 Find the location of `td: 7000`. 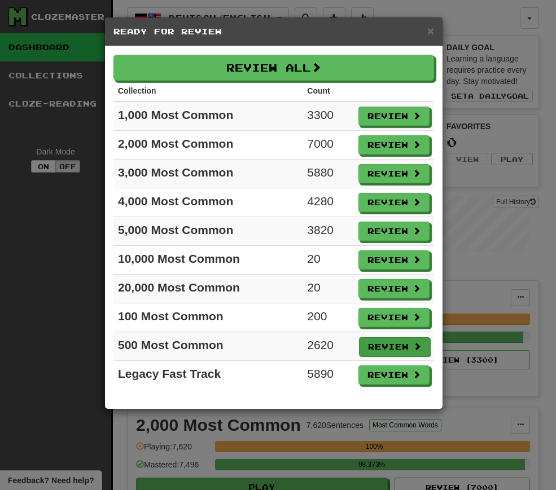

td: 7000 is located at coordinates (328, 145).